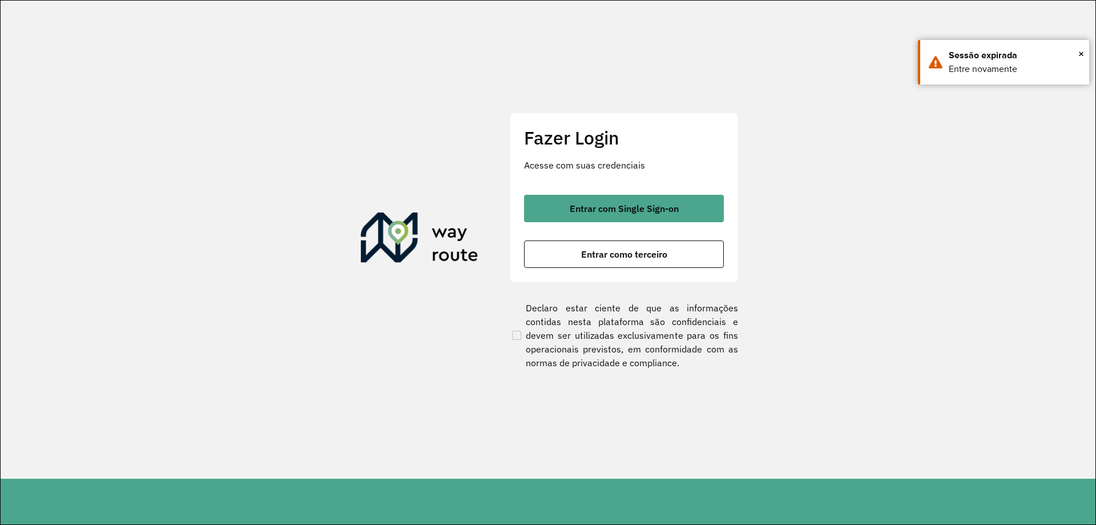 The height and width of the screenshot is (525, 1096). Describe the element at coordinates (624, 208) in the screenshot. I see `span: Entrar com Single Sign-on` at that location.